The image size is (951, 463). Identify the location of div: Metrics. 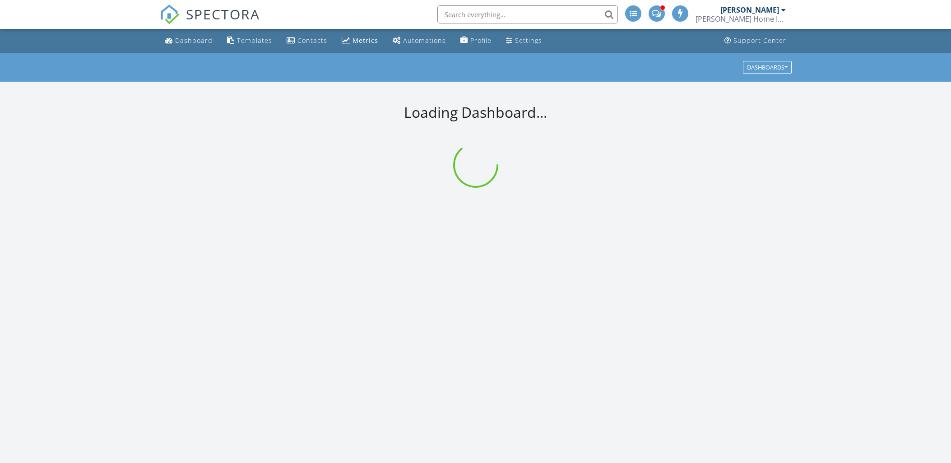
(365, 40).